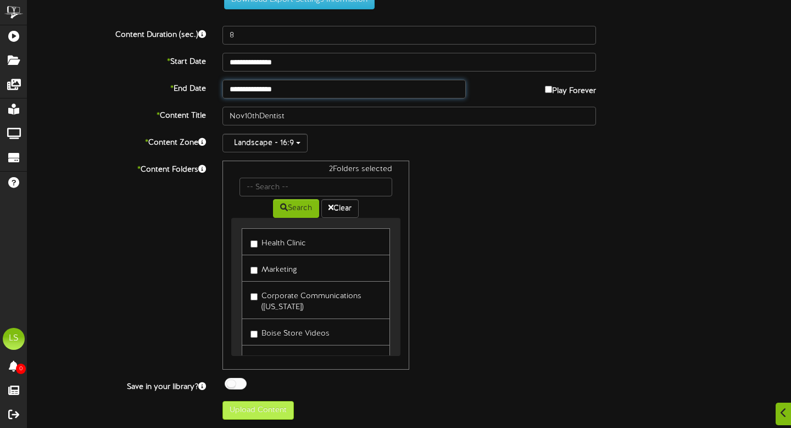 The width and height of the screenshot is (791, 428). Describe the element at coordinates (117, 168) in the screenshot. I see `label: Content Folders` at that location.